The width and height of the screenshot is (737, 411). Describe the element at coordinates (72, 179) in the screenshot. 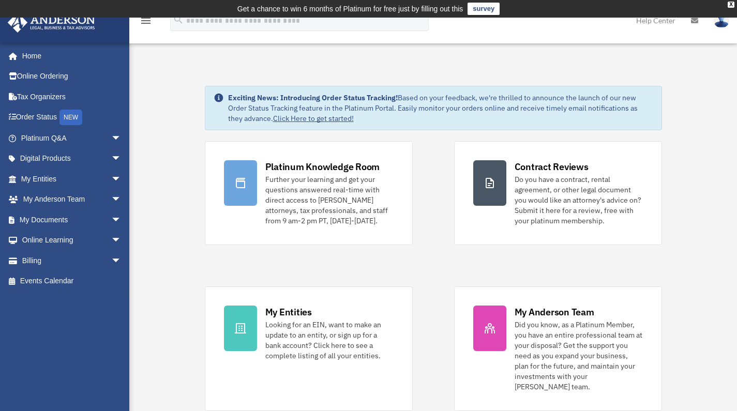

I see `a: My Entitiesarrow_drop_down` at that location.